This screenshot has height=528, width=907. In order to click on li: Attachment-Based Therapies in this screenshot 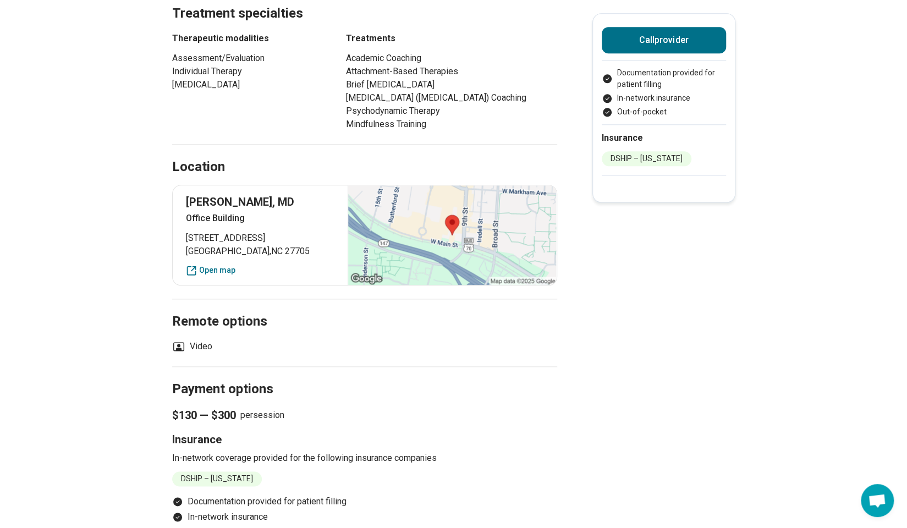, I will do `click(451, 71)`.